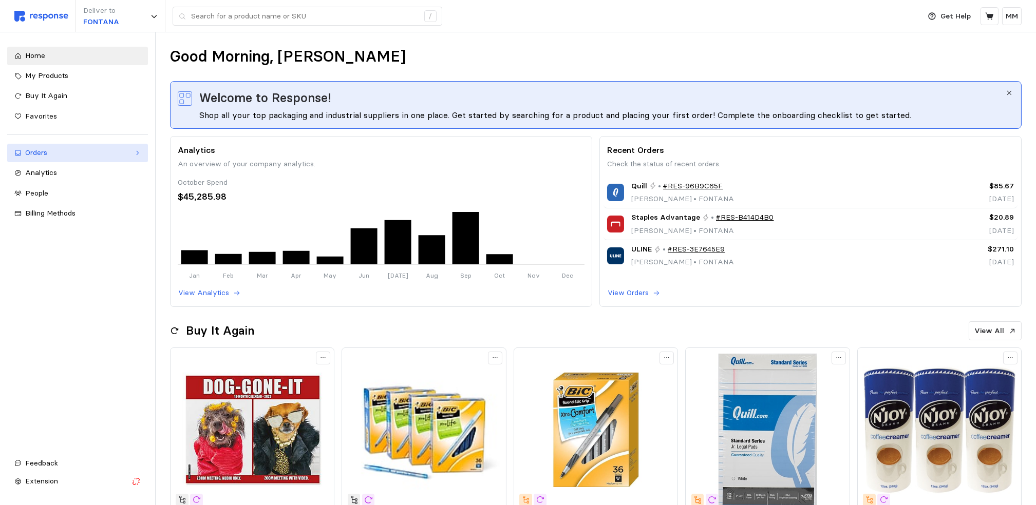 This screenshot has height=505, width=1036. I want to click on div: $45,285.98, so click(381, 197).